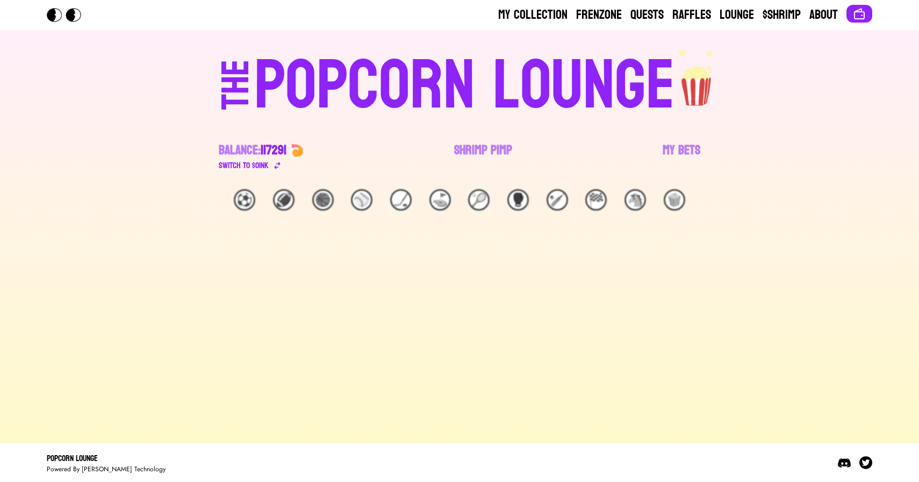 The height and width of the screenshot is (482, 919). Describe the element at coordinates (681, 157) in the screenshot. I see `a: My Bets` at that location.